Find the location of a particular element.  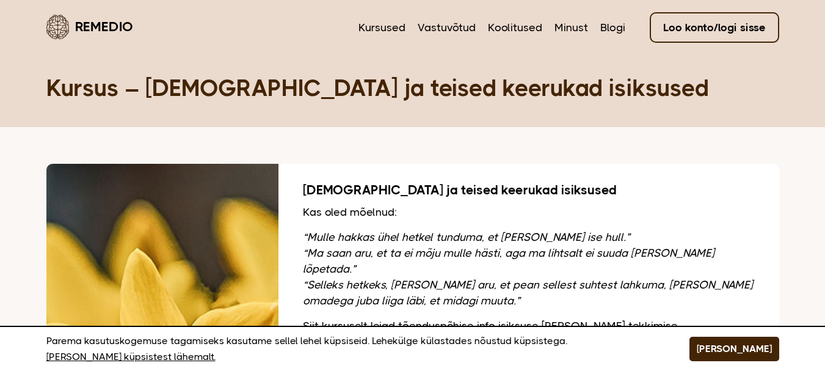

a: Blogi is located at coordinates (612, 27).